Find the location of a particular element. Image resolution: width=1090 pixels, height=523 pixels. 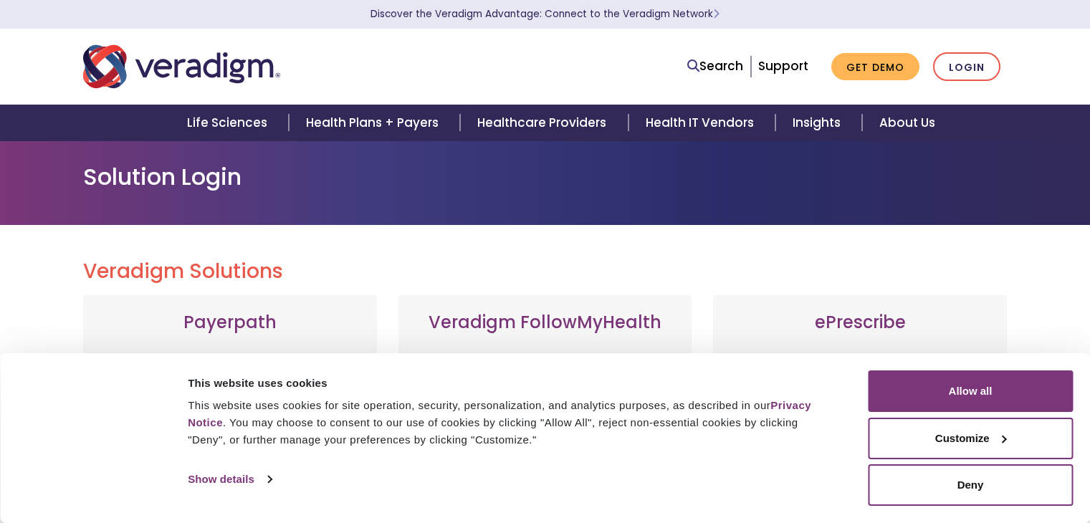

a: Health Plans + Payers is located at coordinates (374, 123).